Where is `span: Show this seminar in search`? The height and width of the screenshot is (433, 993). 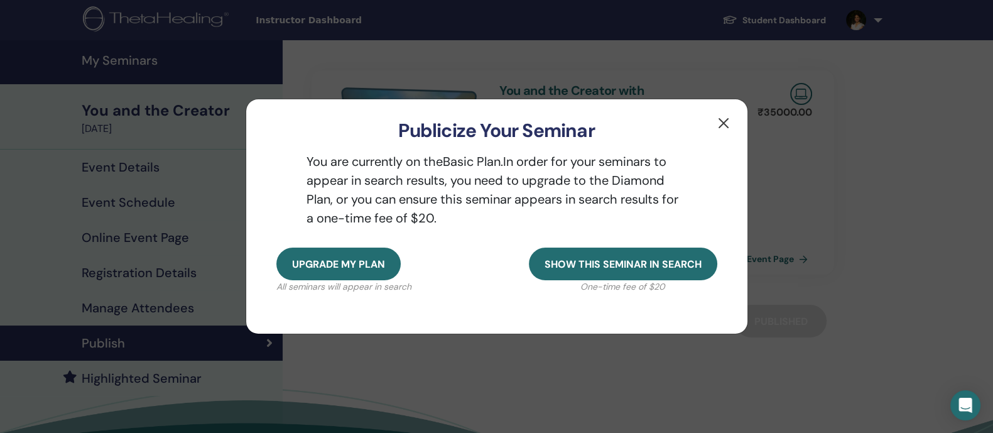
span: Show this seminar in search is located at coordinates (623, 264).